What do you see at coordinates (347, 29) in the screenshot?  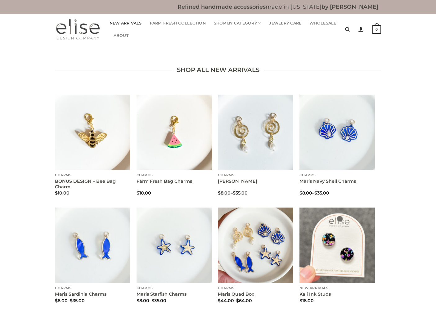 I see `a: Search` at bounding box center [347, 29].